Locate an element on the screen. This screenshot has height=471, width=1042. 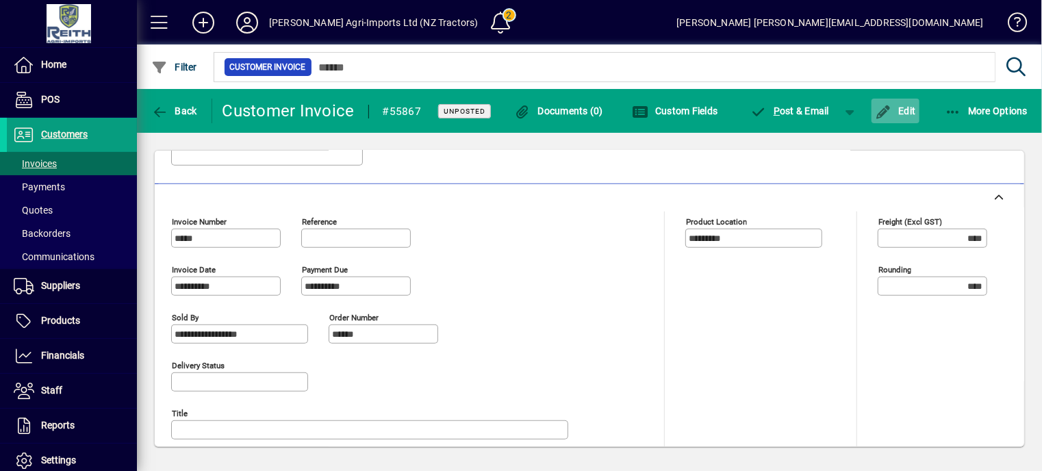
a: Communications is located at coordinates (72, 257).